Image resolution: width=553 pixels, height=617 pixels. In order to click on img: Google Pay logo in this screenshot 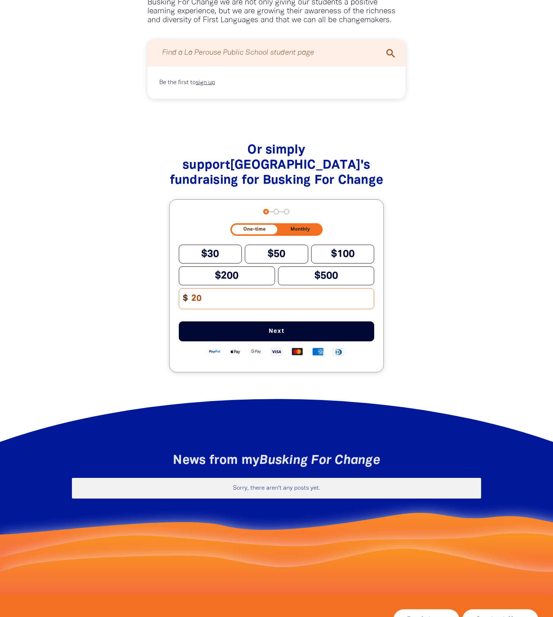, I will do `click(256, 351)`.